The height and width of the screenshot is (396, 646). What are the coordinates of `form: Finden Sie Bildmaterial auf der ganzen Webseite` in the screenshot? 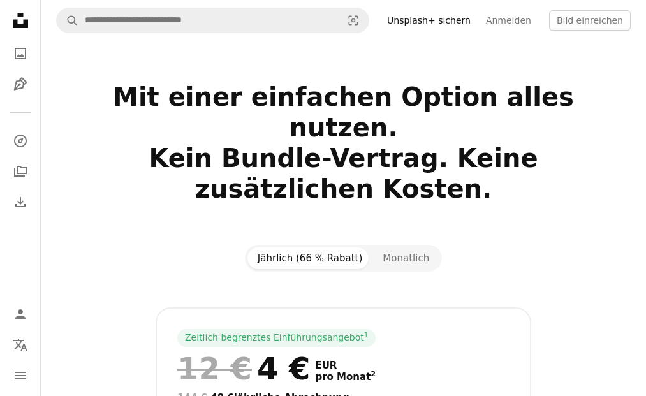 It's located at (212, 20).